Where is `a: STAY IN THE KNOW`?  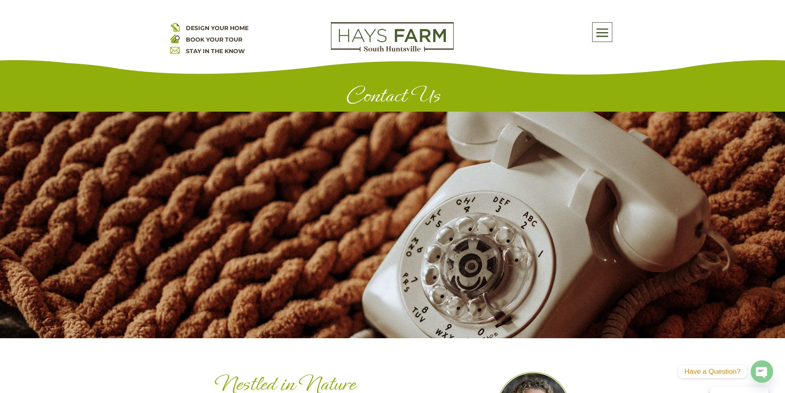
a: STAY IN THE KNOW is located at coordinates (215, 51).